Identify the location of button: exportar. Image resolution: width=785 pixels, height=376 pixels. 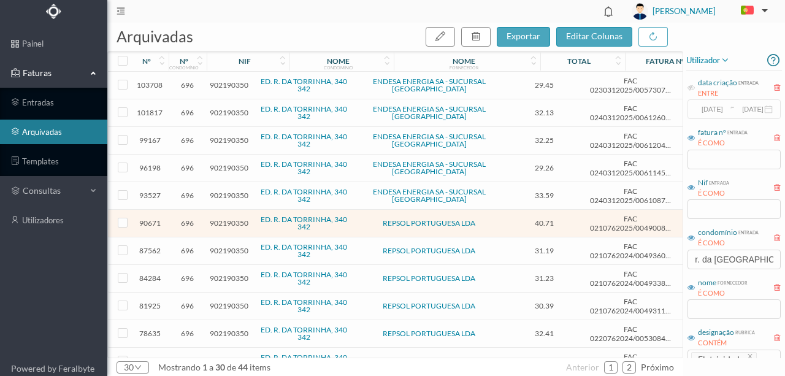
(523, 37).